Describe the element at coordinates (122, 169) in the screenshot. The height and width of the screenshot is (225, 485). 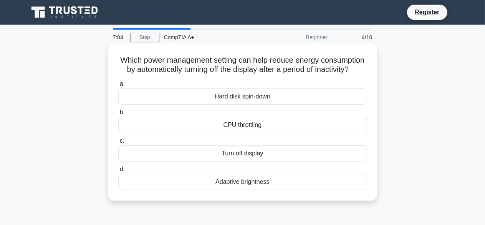
I see `span: d.` at that location.